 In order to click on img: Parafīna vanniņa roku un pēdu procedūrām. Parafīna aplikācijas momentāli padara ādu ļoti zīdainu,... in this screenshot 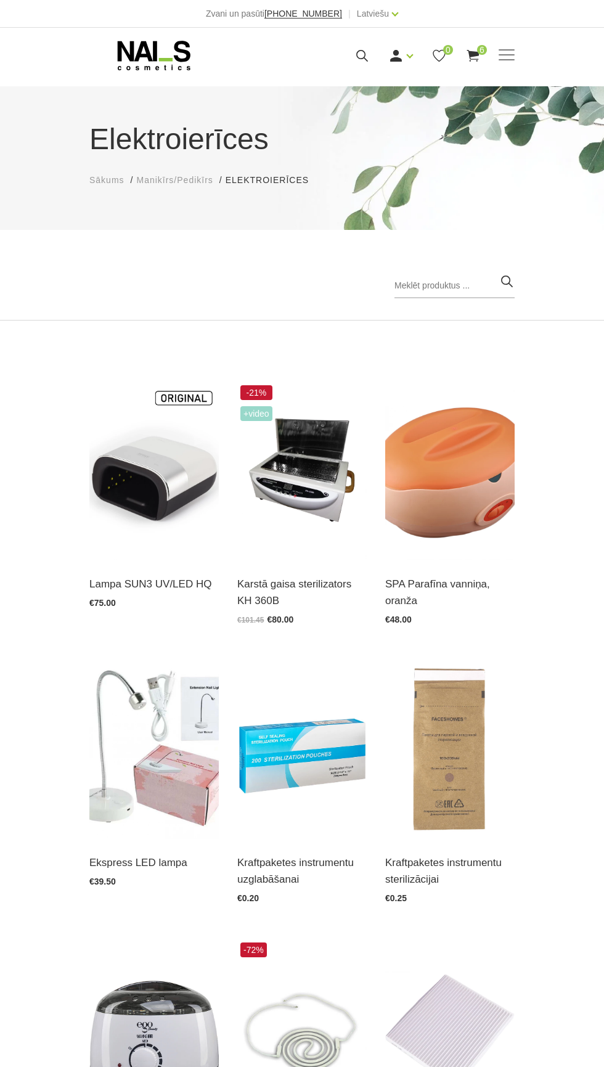, I will do `click(450, 471)`.